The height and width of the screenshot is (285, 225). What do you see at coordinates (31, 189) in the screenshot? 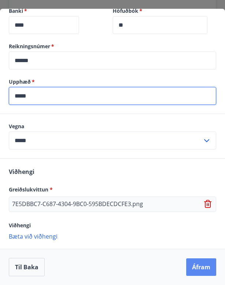
I see `span: Greiðslukvittun` at bounding box center [31, 189].